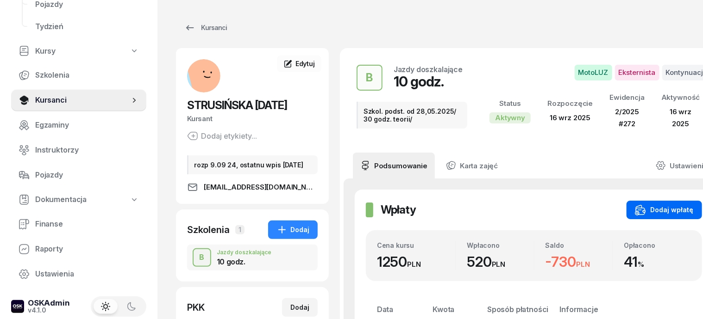 This screenshot has width=703, height=319. I want to click on span: Edytuj, so click(305, 63).